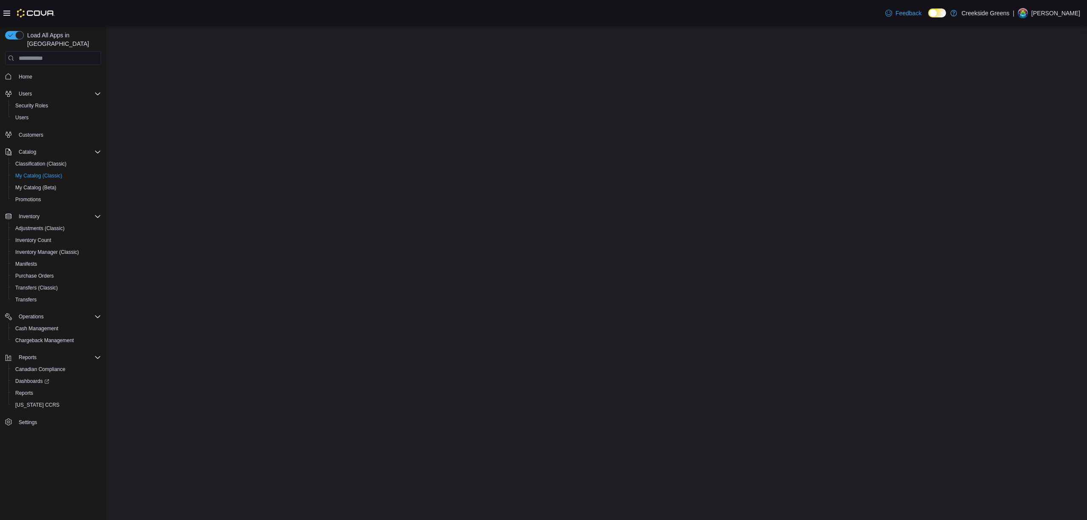 Image resolution: width=1087 pixels, height=520 pixels. What do you see at coordinates (56, 300) in the screenshot?
I see `button: Transfers` at bounding box center [56, 300].